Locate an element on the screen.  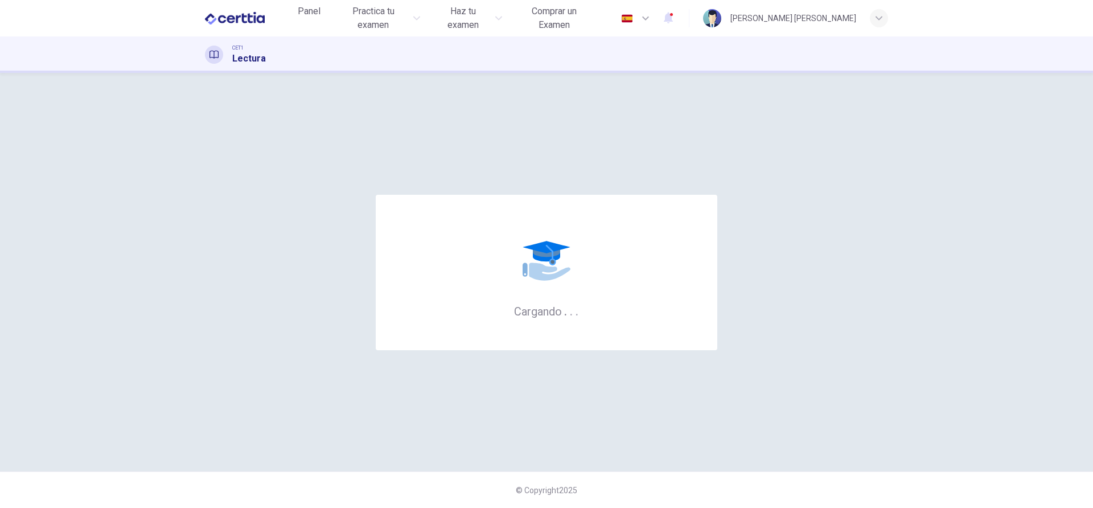
span: Haz tu examen is located at coordinates (462, 18).